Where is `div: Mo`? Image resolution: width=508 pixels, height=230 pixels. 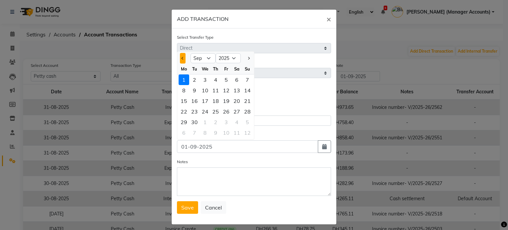 div: Mo is located at coordinates (184, 69).